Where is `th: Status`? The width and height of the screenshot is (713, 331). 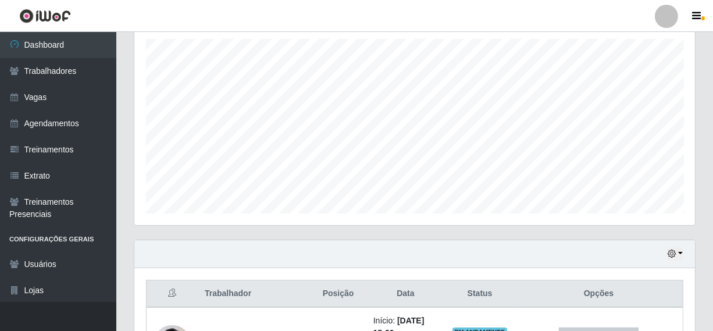
th: Status is located at coordinates (480, 294).